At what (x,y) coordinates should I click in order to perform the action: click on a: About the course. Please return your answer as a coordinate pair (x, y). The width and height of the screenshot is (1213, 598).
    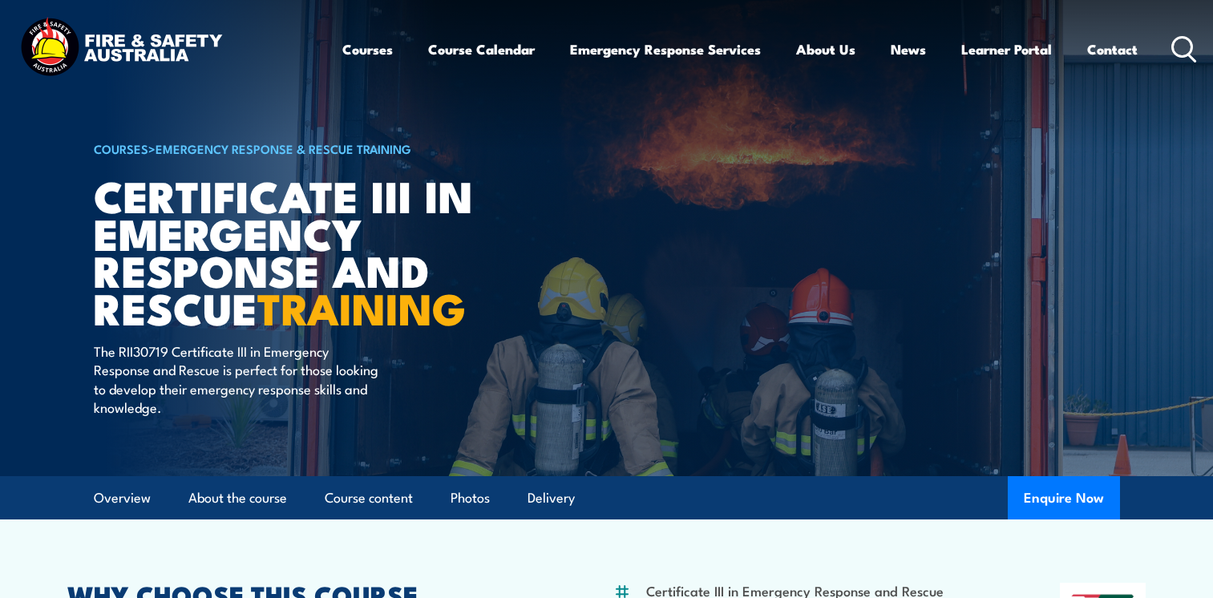
    Looking at the image, I should click on (237, 498).